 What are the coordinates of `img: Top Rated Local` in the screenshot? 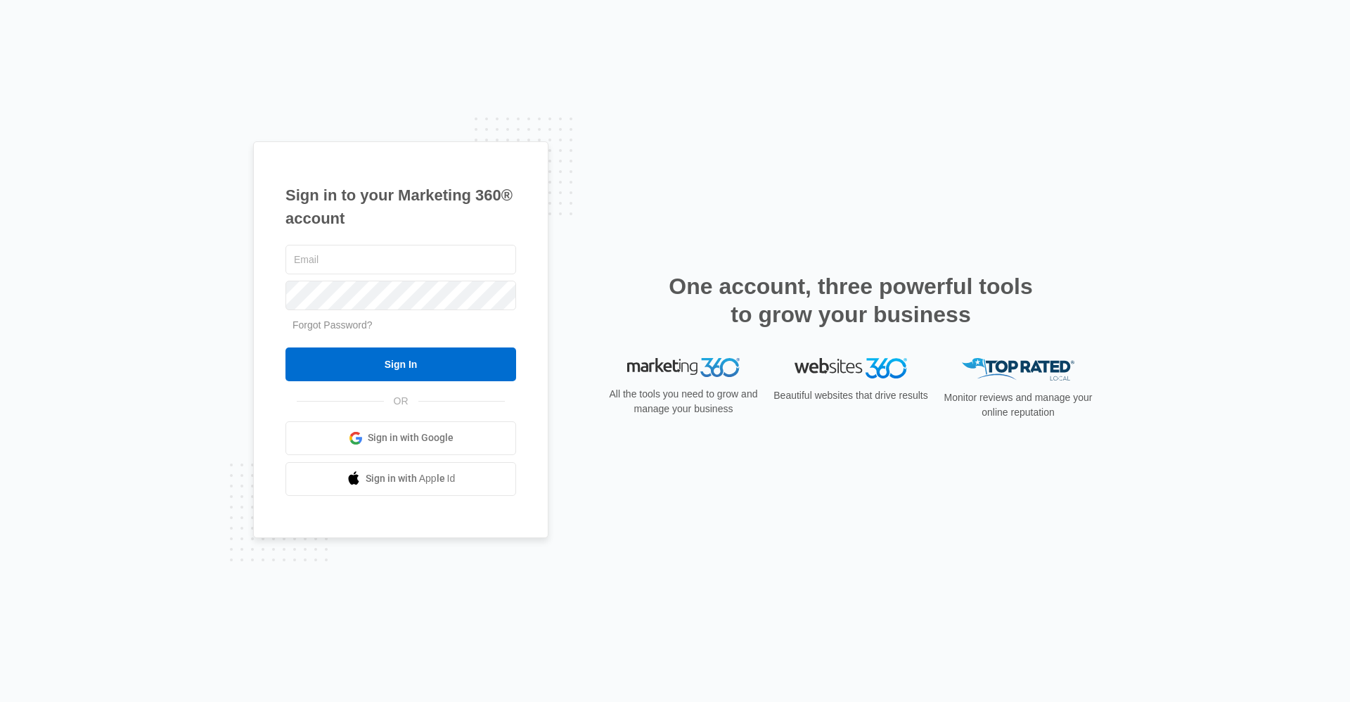 It's located at (1018, 369).